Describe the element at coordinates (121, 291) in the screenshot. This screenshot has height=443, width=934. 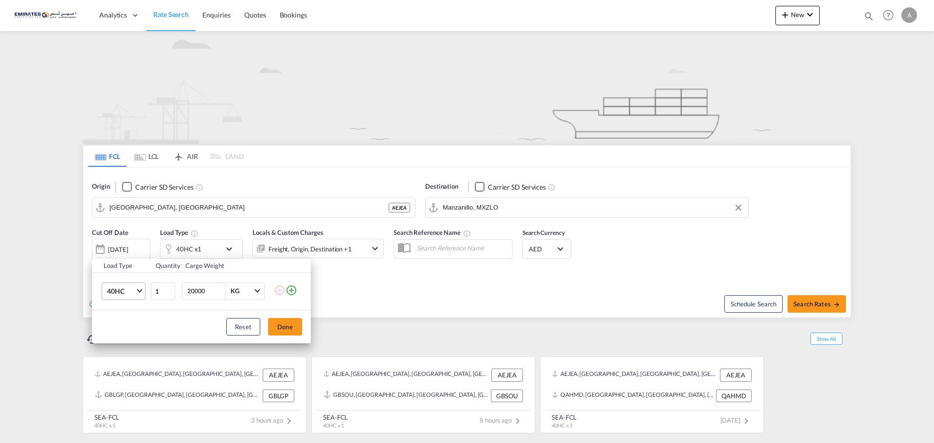
I see `span: 40HC` at that location.